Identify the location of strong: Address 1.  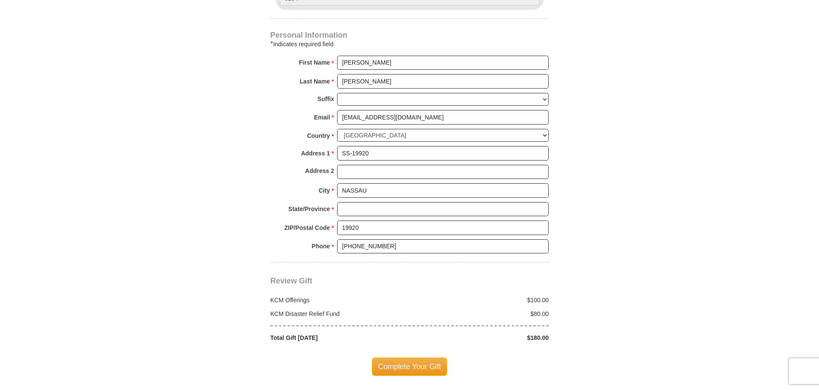
(316, 153).